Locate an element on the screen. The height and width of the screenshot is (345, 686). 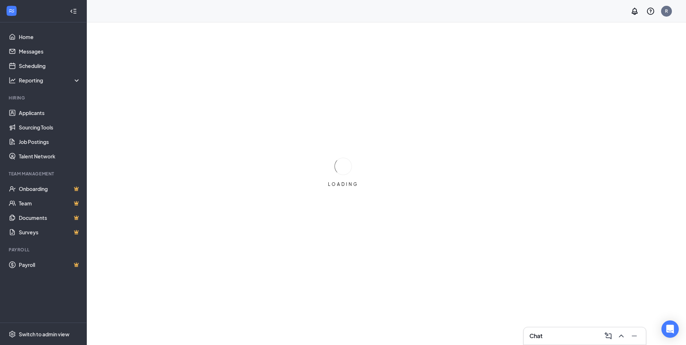
svg: Analysis is located at coordinates (12, 80).